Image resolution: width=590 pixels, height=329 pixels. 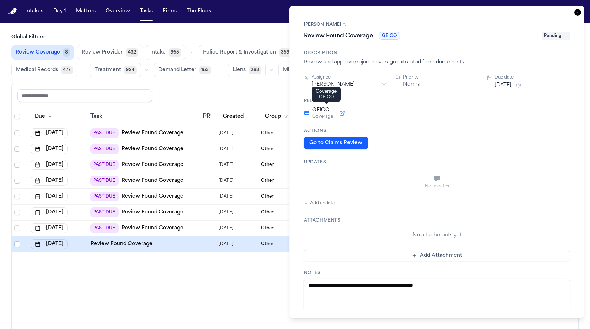 I want to click on button: Liens283, so click(x=247, y=70).